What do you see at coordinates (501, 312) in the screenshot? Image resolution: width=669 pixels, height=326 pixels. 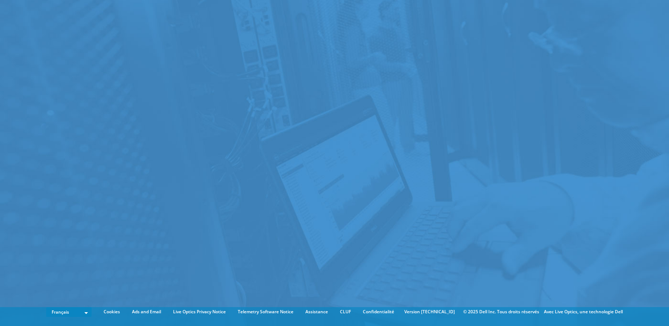 I see `li: © 2025 Dell Inc. Tous droits réservés` at bounding box center [501, 312].